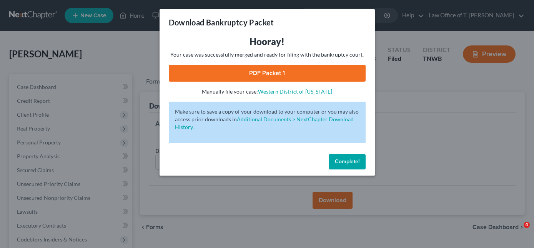 The image size is (534, 248). What do you see at coordinates (267, 42) in the screenshot?
I see `h3: Hooray!` at bounding box center [267, 42].